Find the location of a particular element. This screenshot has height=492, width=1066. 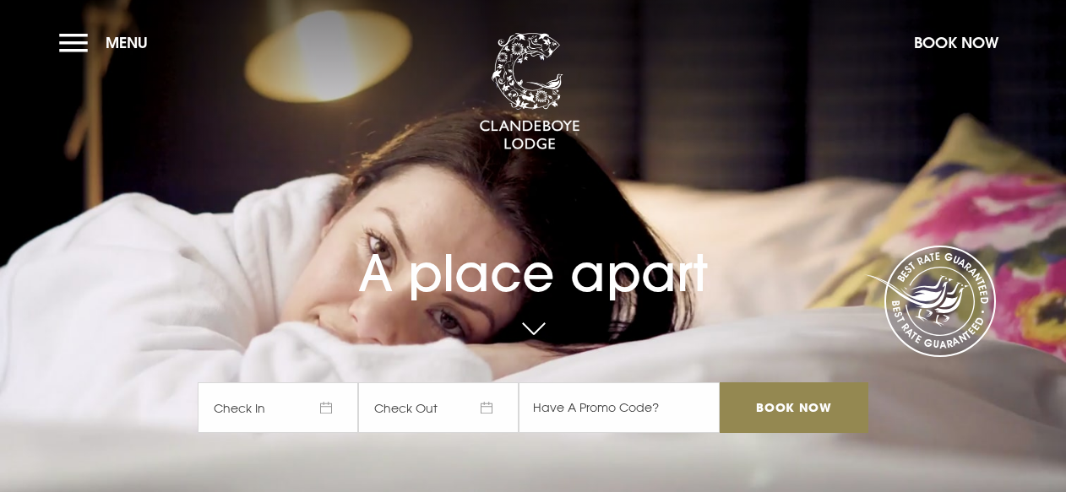

button: Book Now is located at coordinates (956, 42).